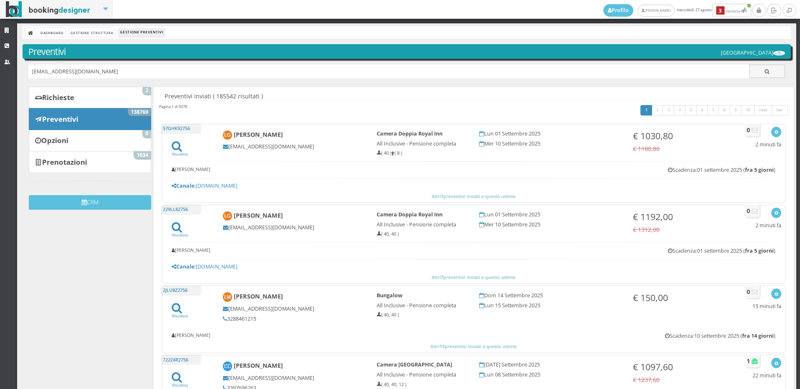  I want to click on h4: € 1180,80, so click(678, 148).